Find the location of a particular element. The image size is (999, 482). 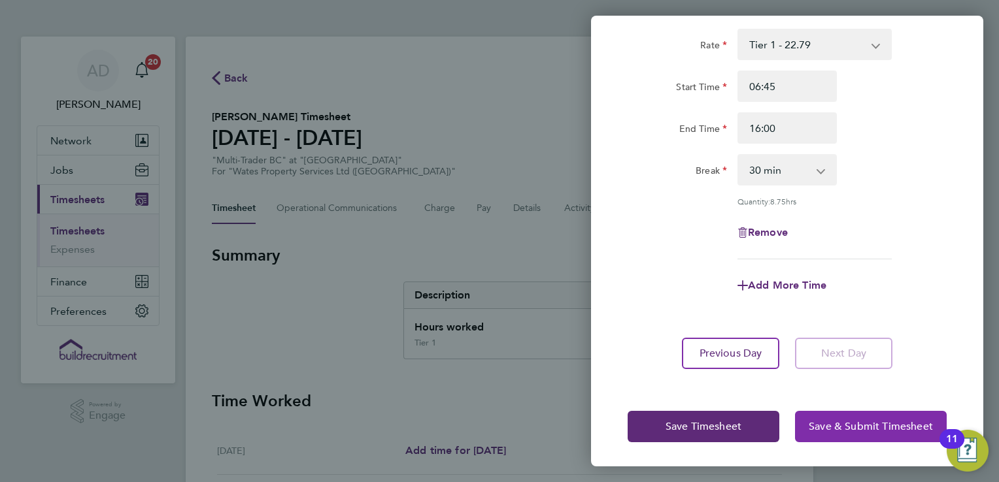

button: Remove is located at coordinates (762, 233).